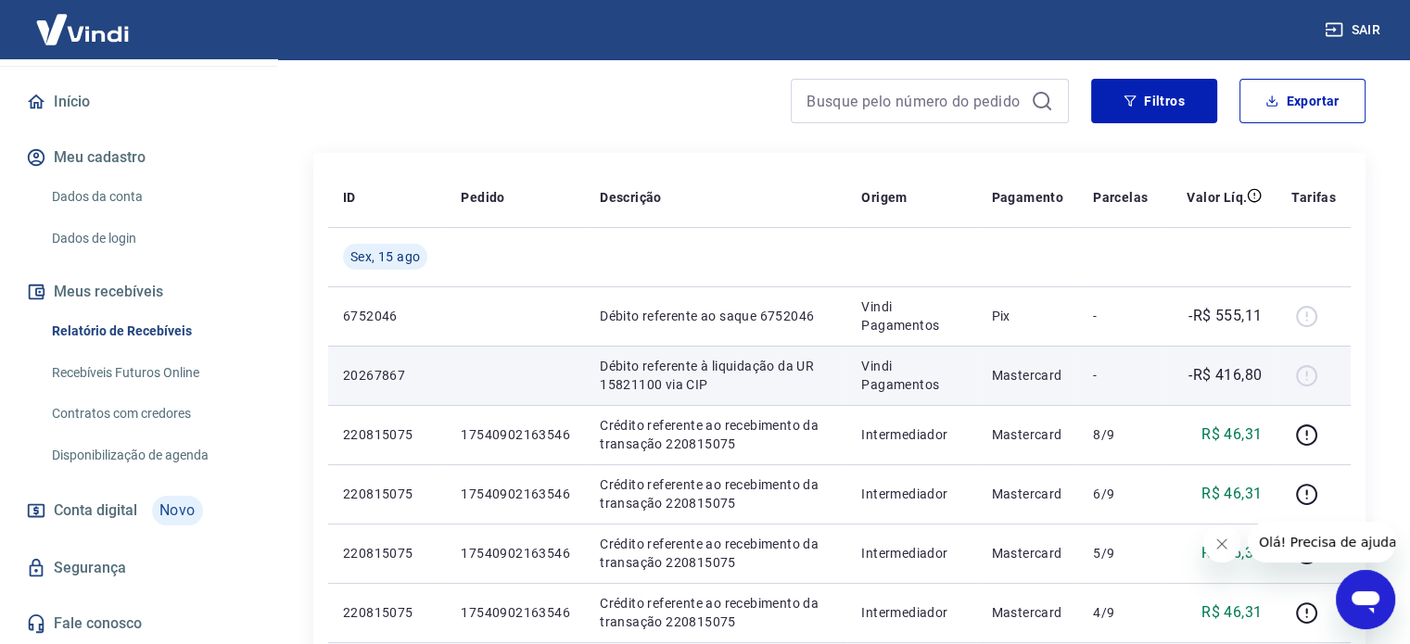 The height and width of the screenshot is (644, 1410). What do you see at coordinates (138, 511) in the screenshot?
I see `a: Conta digitalNovo` at bounding box center [138, 511].